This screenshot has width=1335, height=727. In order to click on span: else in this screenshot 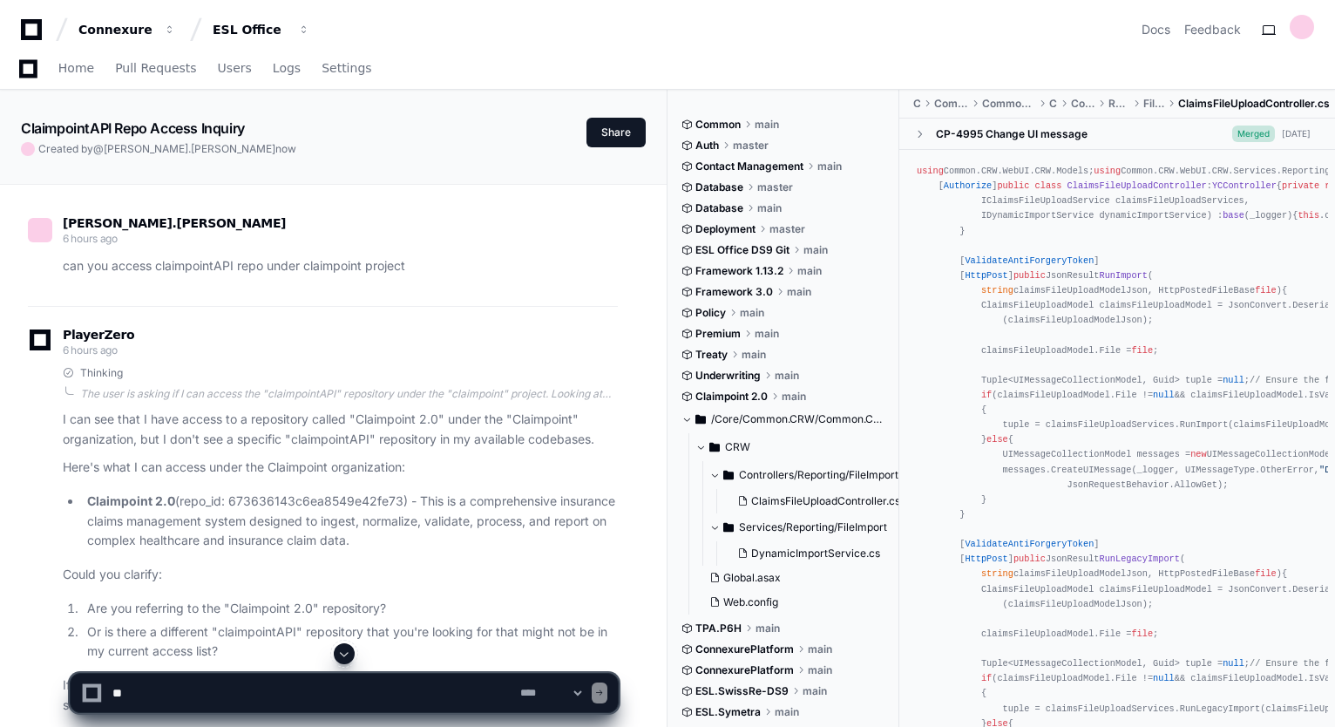, I will do `click(997, 439)`.